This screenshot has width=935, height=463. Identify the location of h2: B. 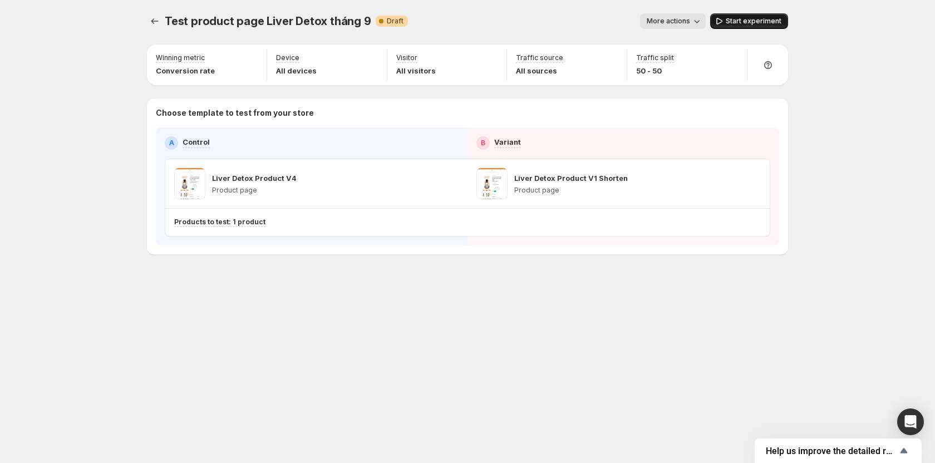
(483, 143).